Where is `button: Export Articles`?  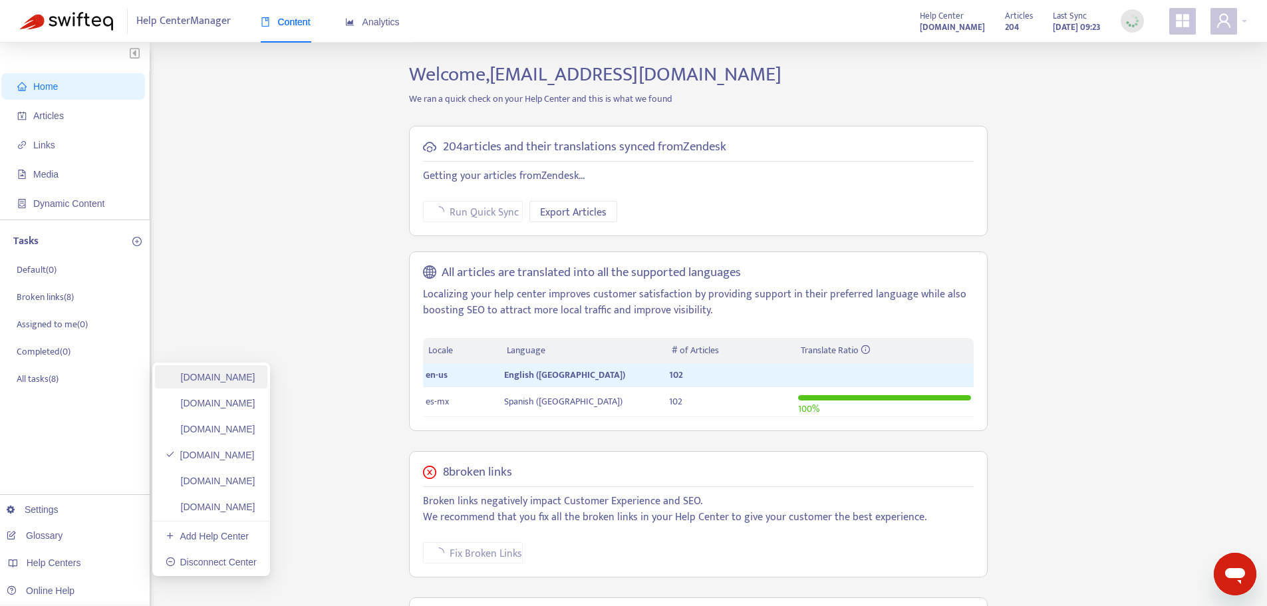
button: Export Articles is located at coordinates (574, 212).